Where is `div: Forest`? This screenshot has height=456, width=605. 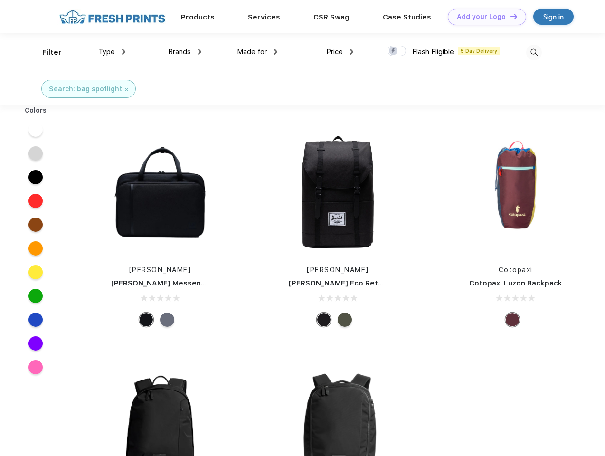 div: Forest is located at coordinates (345, 320).